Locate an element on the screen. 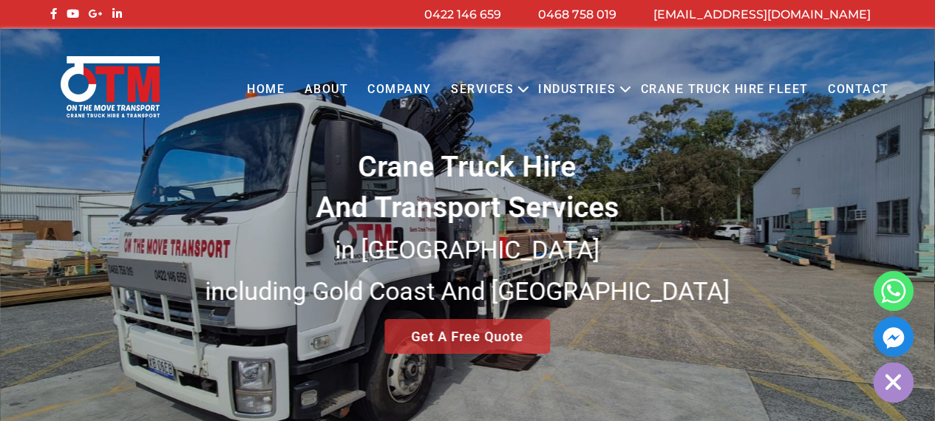 The height and width of the screenshot is (421, 935). a: 0468 758 019 is located at coordinates (577, 14).